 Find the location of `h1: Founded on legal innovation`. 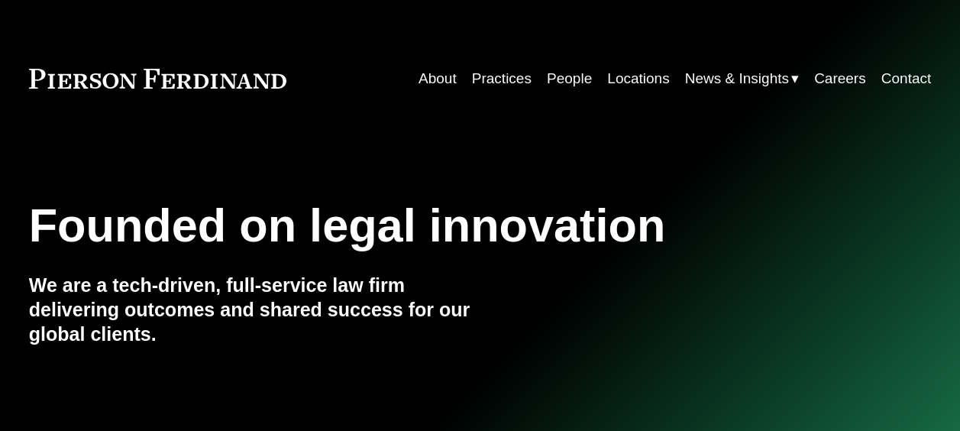

h1: Founded on legal innovation is located at coordinates (405, 225).